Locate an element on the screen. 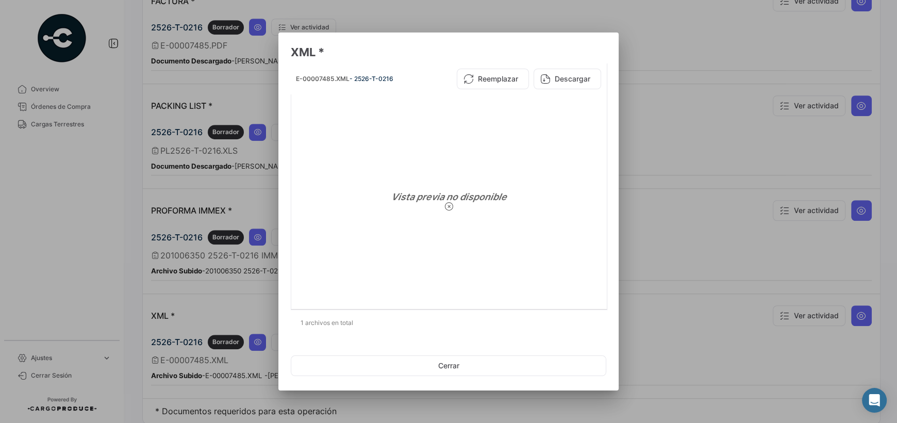 The height and width of the screenshot is (423, 897). h3: XML * is located at coordinates (448, 52).